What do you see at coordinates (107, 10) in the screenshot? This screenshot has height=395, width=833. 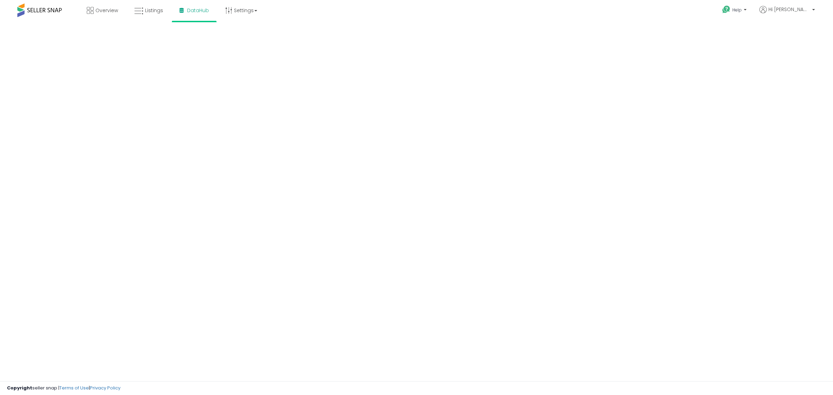 I see `span: Overview` at bounding box center [107, 10].